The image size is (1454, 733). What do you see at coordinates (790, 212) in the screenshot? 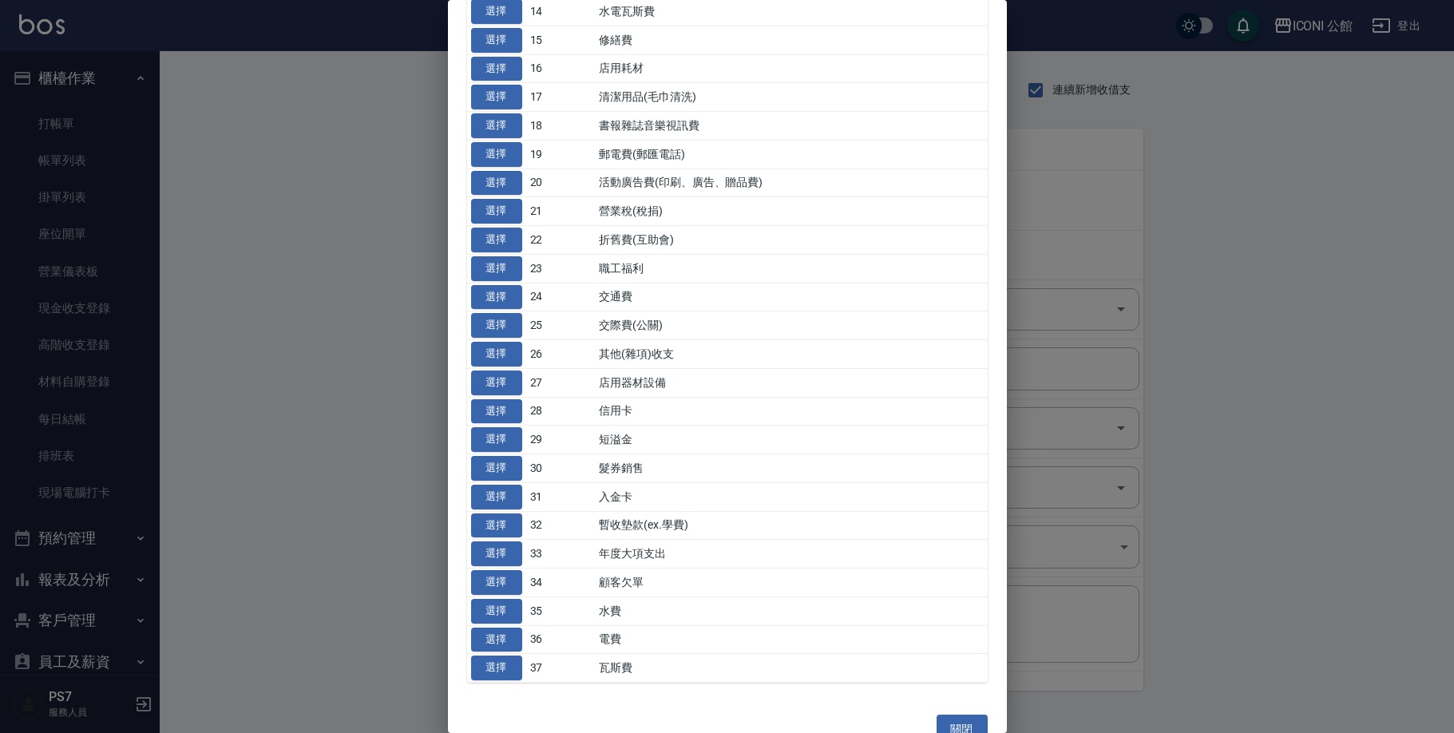
I see `td: 營業稅(稅捐)` at bounding box center [790, 212].